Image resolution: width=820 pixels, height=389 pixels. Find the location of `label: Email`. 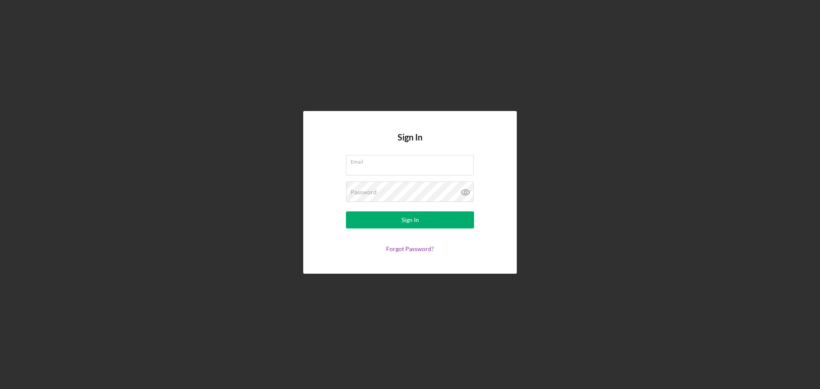

label: Email is located at coordinates (412, 160).